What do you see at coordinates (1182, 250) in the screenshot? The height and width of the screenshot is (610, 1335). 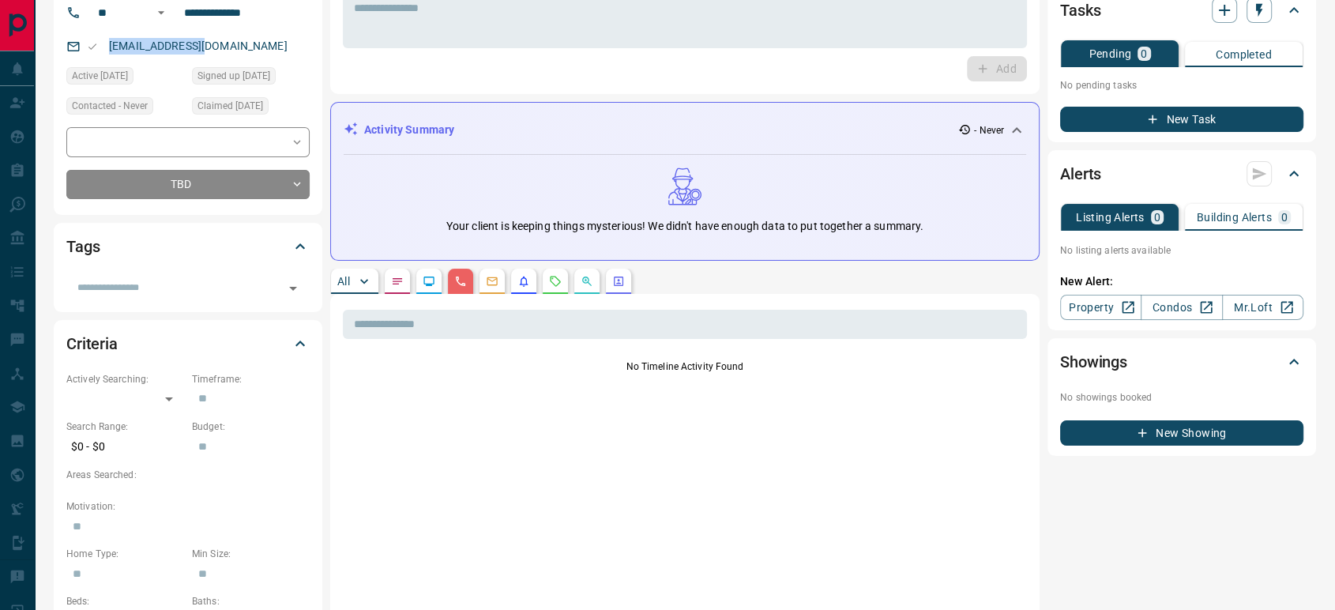 I see `p: No listing alerts available` at bounding box center [1182, 250].